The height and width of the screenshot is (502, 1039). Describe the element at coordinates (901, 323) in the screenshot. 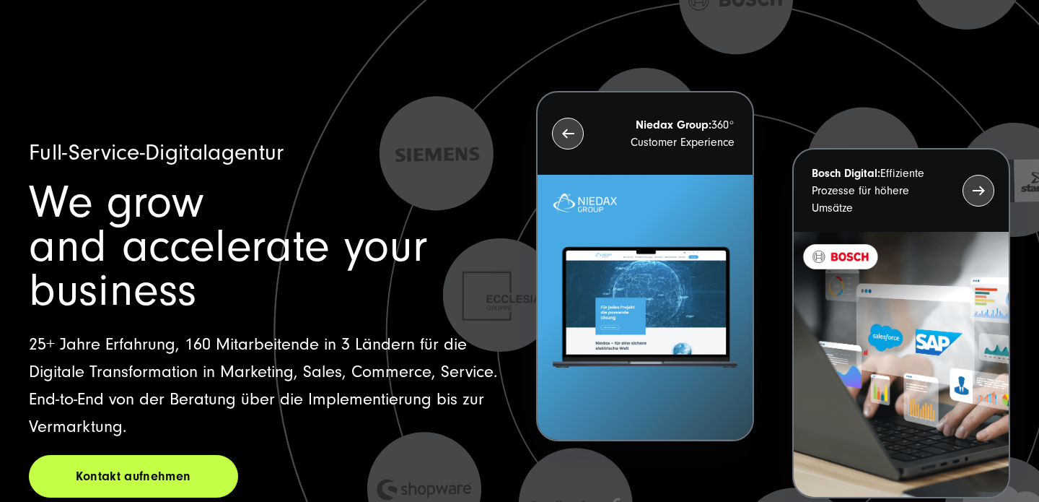

I see `button: Bosch Digital:Effiziente Prozesse für höhere Umsätze BOSCH - Kundeprojekt - Digital Transformatio...` at that location.